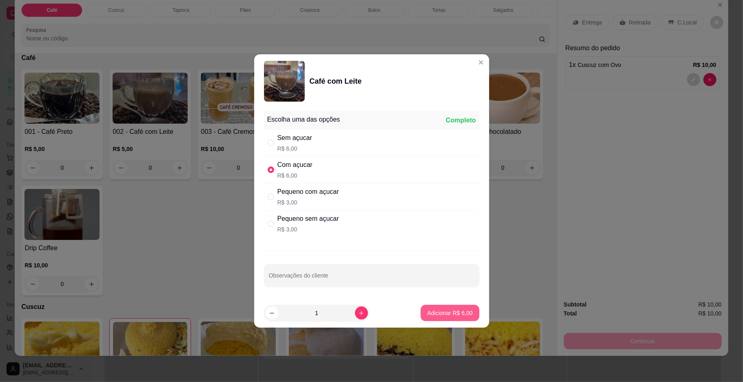  What do you see at coordinates (308, 219) in the screenshot?
I see `div: Pequeno sem açucar` at bounding box center [308, 219].